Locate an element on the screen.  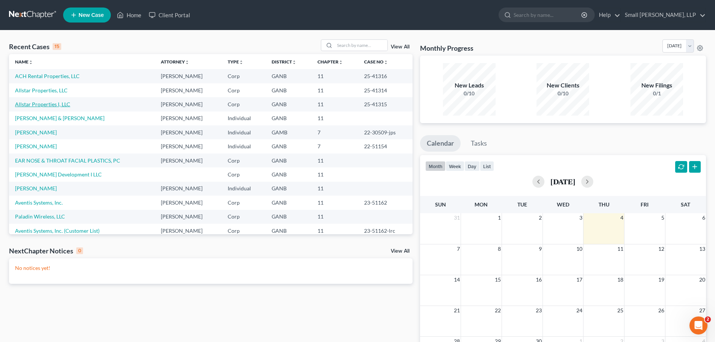
td: 23-51162 is located at coordinates (385, 202).